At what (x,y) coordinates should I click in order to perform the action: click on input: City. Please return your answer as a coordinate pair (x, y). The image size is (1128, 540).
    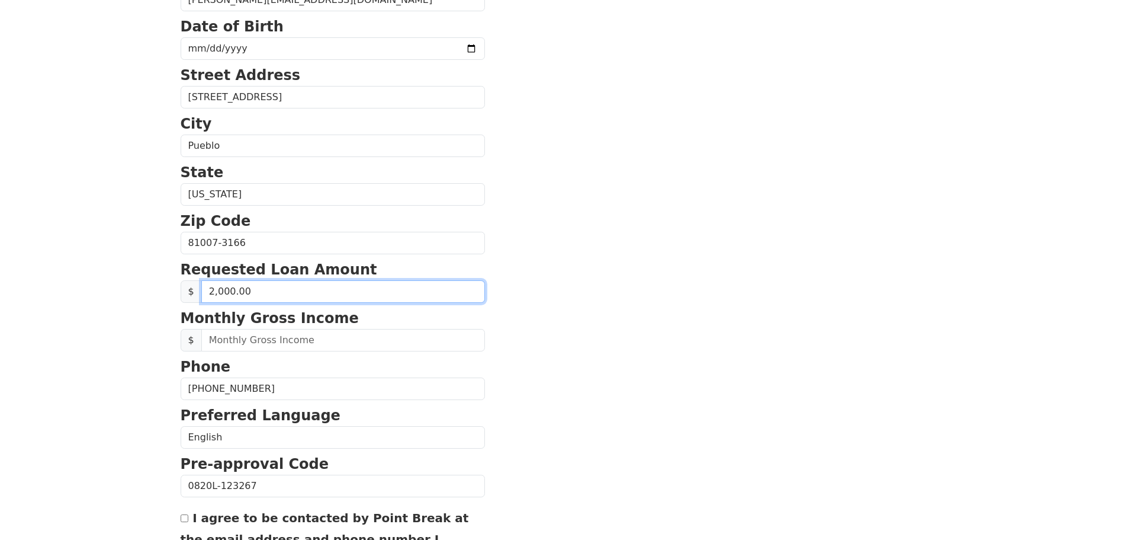
    Looking at the image, I should click on (333, 146).